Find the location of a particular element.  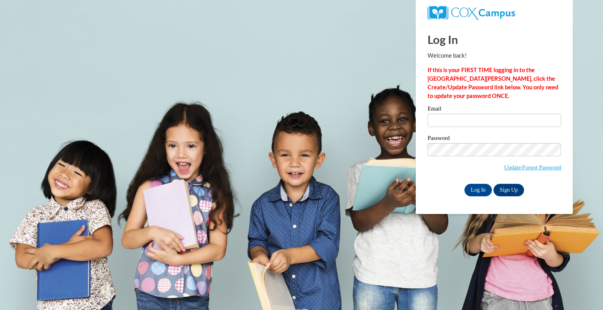

input: Log In is located at coordinates (478, 190).